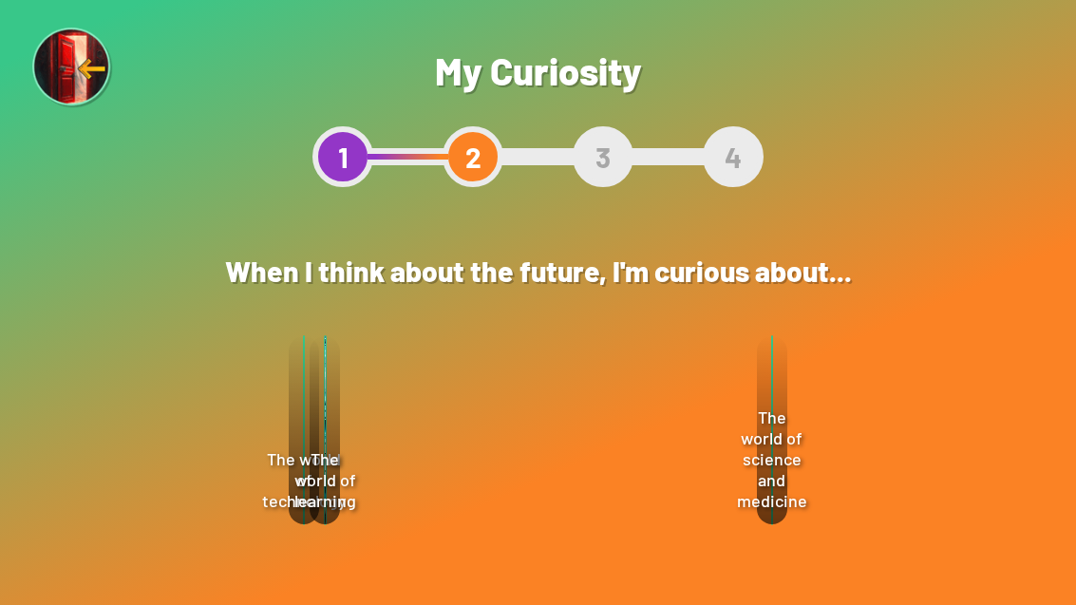 This screenshot has height=605, width=1076. Describe the element at coordinates (603, 157) in the screenshot. I see `div: 3` at that location.